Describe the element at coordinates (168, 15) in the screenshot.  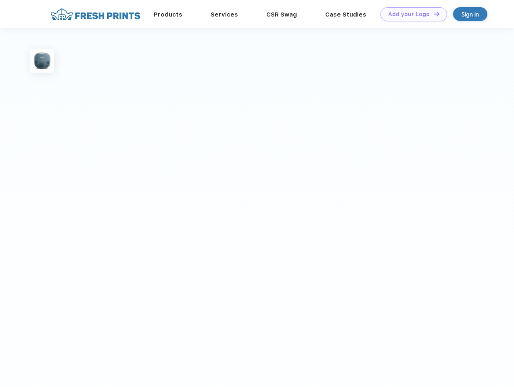
I see `a: Products` at that location.